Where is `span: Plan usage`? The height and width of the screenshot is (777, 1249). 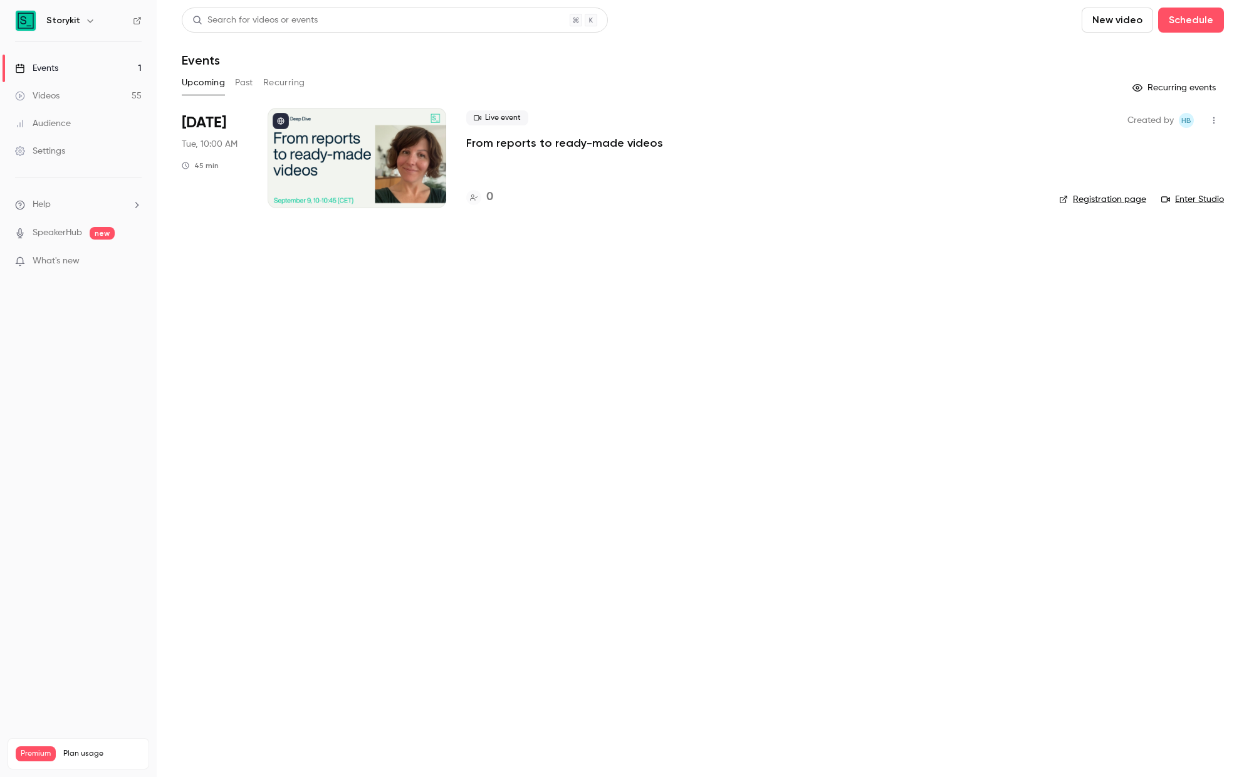
span: Plan usage is located at coordinates (102, 754).